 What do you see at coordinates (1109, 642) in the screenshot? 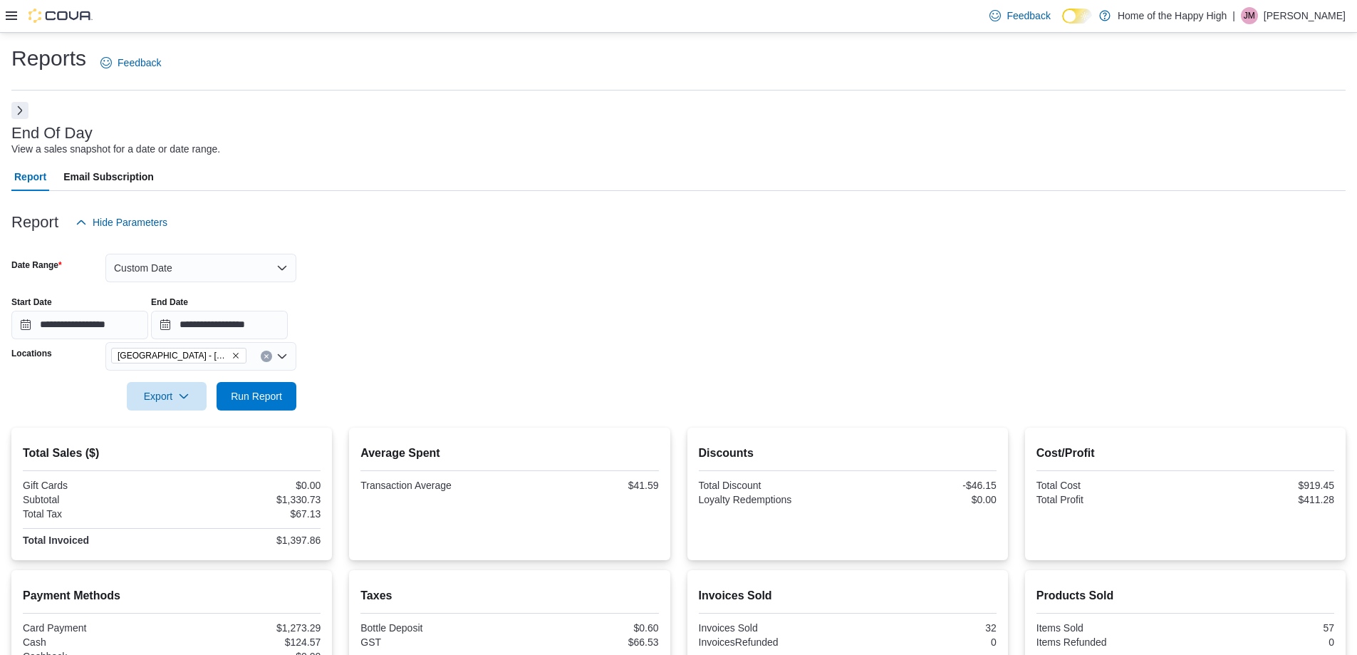
I see `div: Items Refunded` at bounding box center [1109, 642].